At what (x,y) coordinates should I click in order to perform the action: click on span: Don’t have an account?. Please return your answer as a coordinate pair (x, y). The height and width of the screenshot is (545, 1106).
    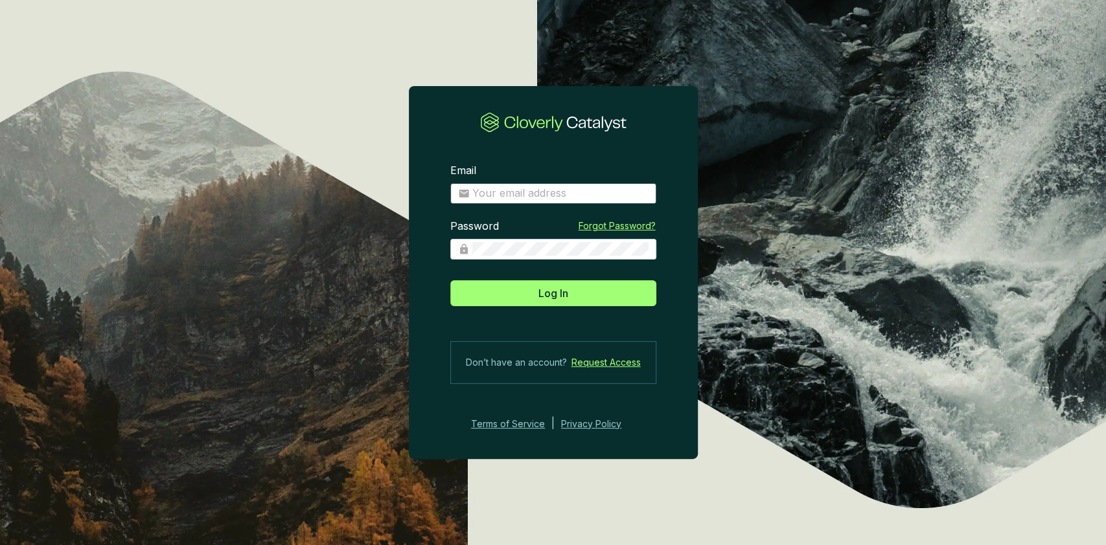
    Looking at the image, I should click on (516, 363).